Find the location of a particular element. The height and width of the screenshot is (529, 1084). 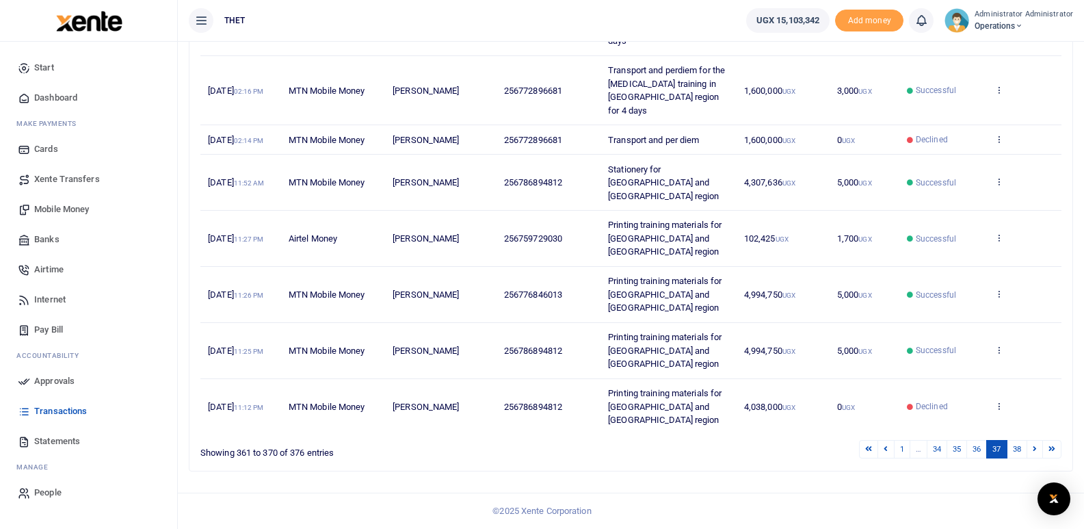

li: Ac is located at coordinates (88, 355).